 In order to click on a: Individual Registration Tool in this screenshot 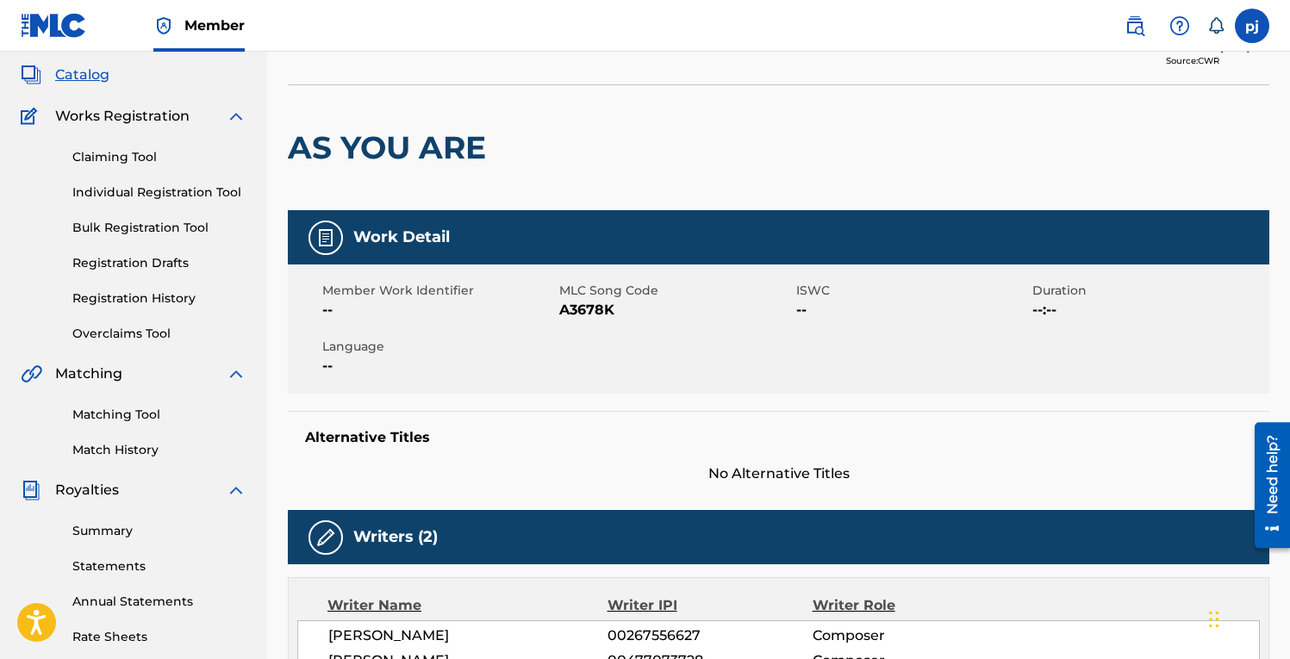, I will do `click(159, 192)`.